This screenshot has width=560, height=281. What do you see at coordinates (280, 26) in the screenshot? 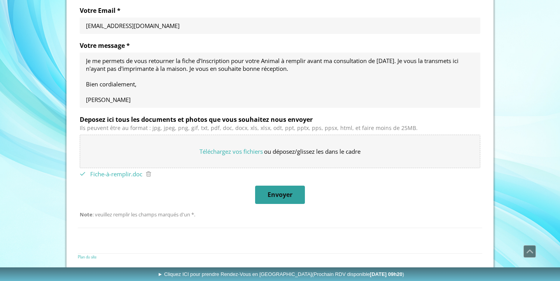
I see `input: Votre Email *` at bounding box center [280, 26].